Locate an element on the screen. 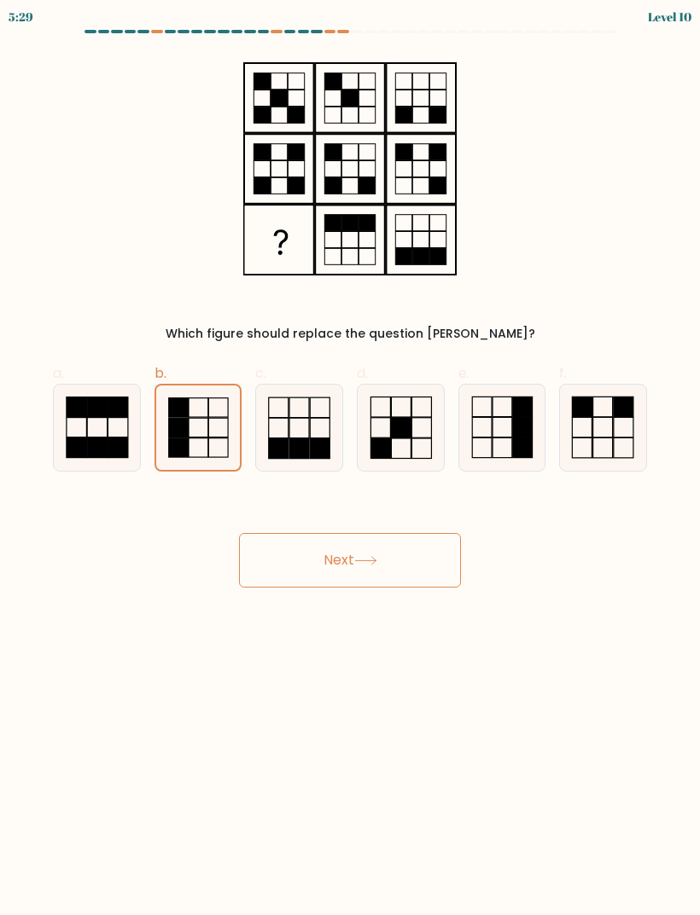 The image size is (700, 915). span: c. is located at coordinates (260, 373).